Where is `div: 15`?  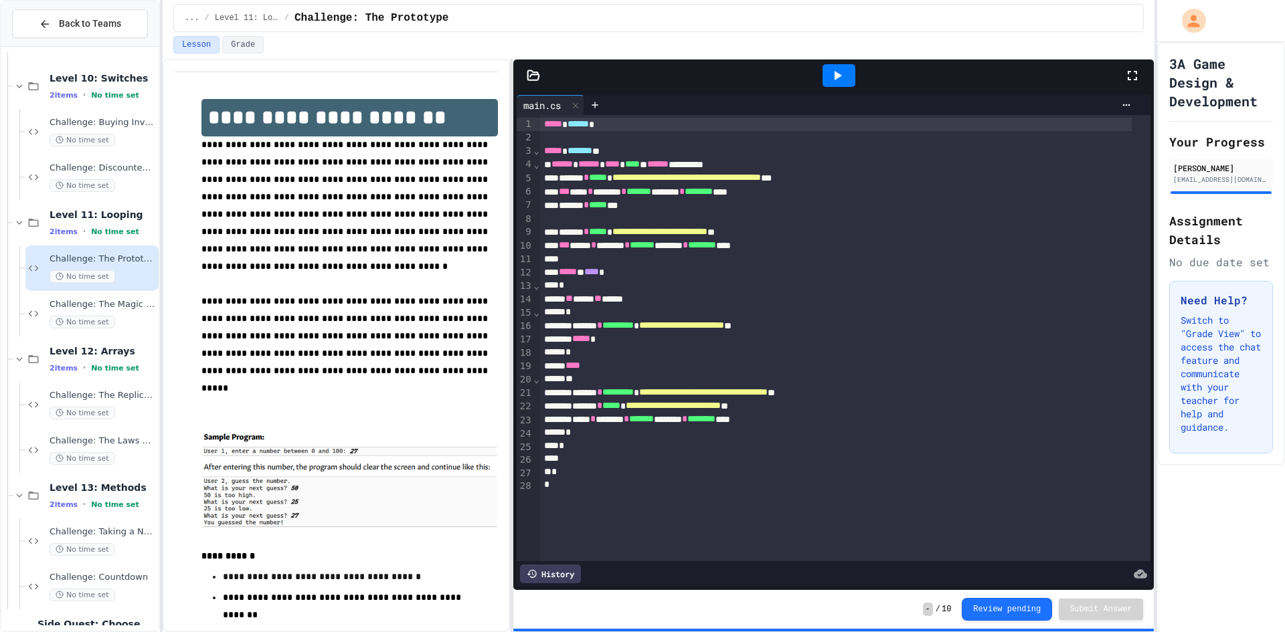 div: 15 is located at coordinates (525, 313).